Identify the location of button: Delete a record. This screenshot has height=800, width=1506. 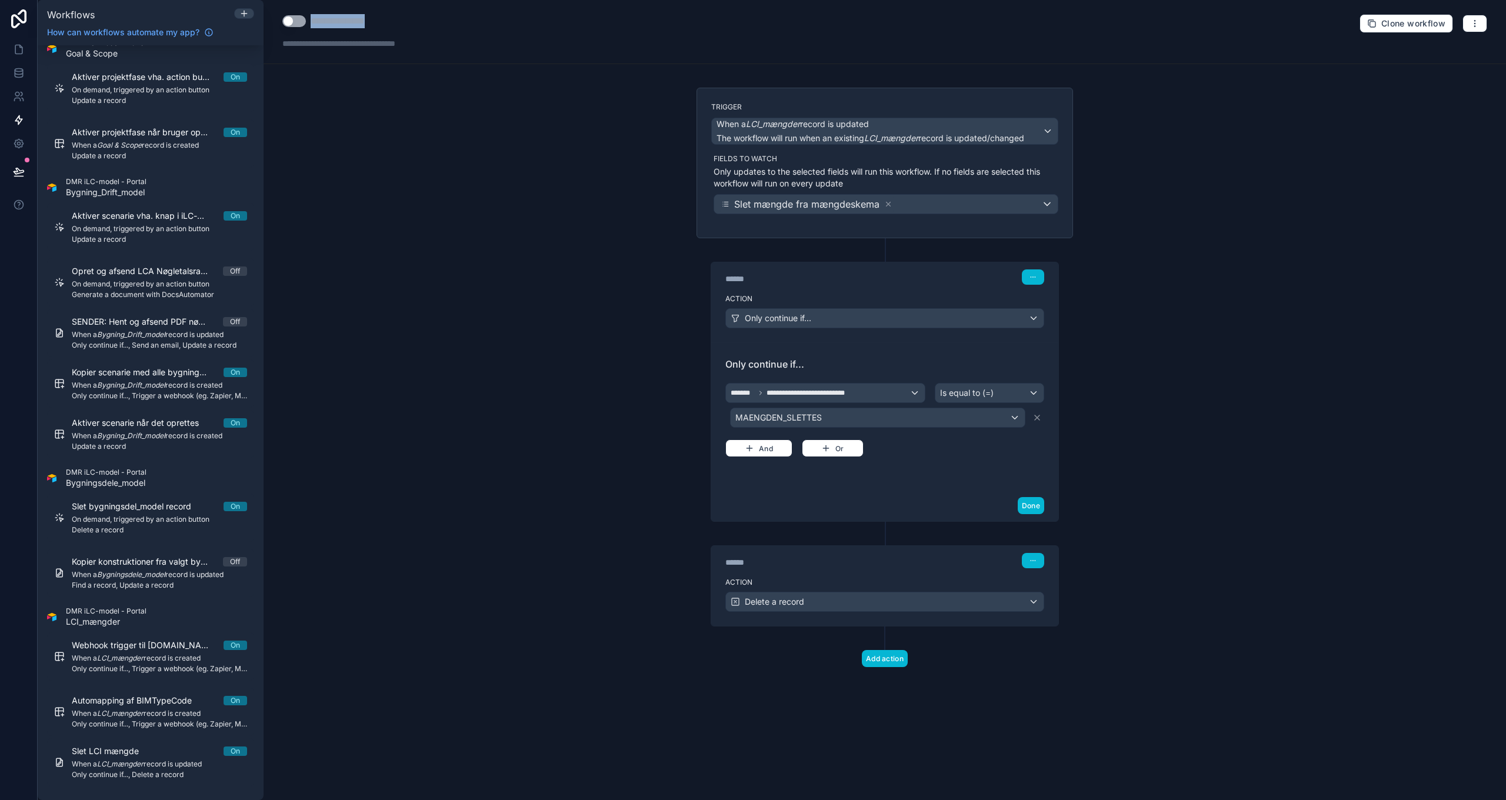
(885, 602).